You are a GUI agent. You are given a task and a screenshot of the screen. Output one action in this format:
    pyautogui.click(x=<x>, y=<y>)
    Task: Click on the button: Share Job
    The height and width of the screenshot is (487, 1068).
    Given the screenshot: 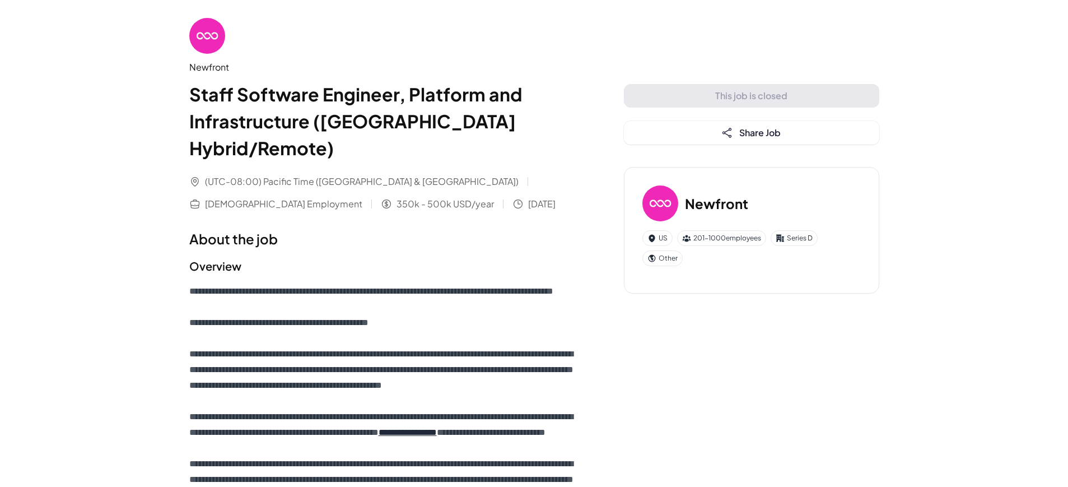 What is the action you would take?
    pyautogui.click(x=752, y=133)
    